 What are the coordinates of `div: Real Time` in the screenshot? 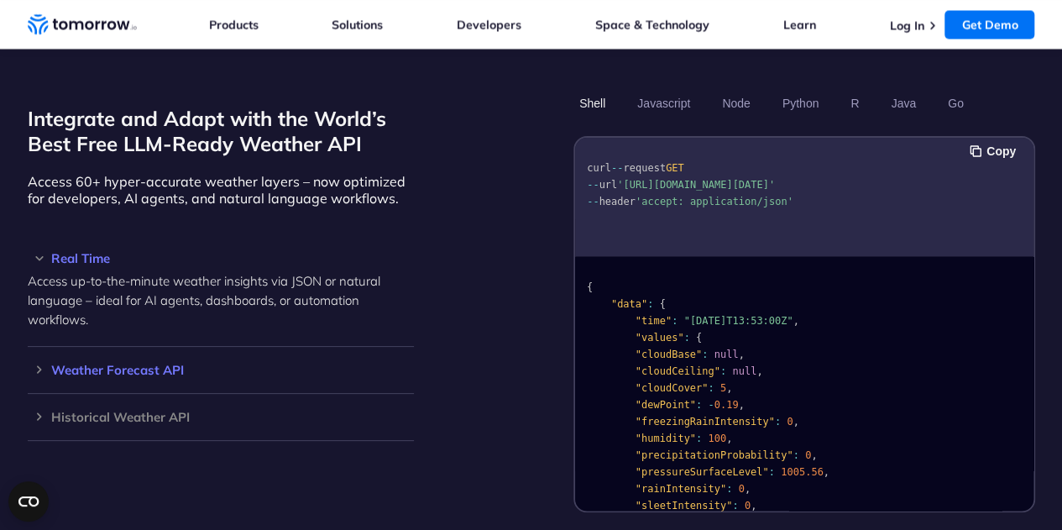 It's located at (221, 258).